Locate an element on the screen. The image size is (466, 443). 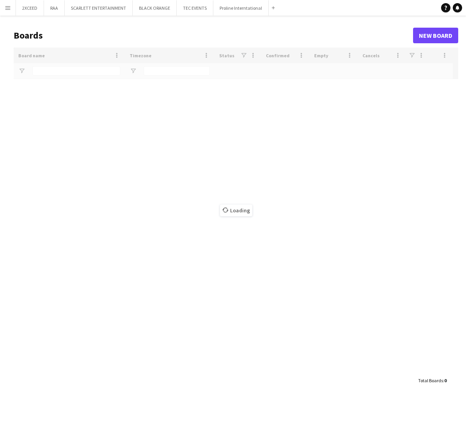
button: BLACK ORANGE is located at coordinates (155, 8).